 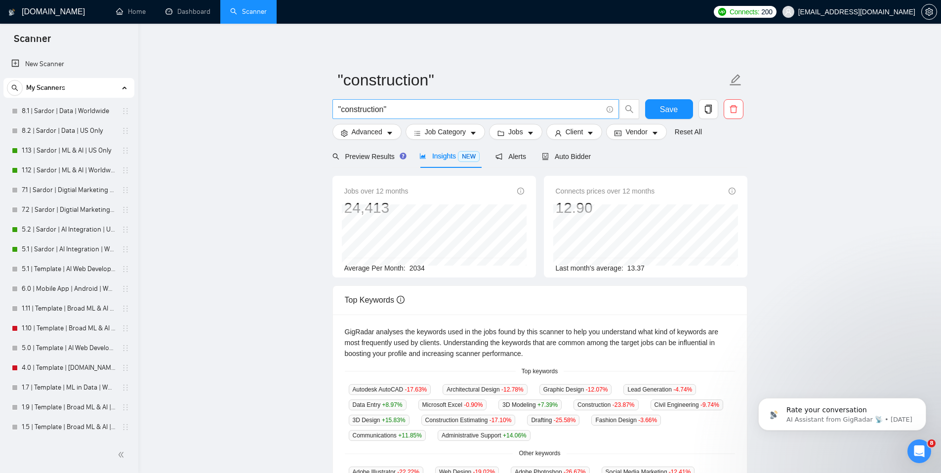 What do you see at coordinates (473, 405) in the screenshot?
I see `span: -0.90 %` at bounding box center [473, 405].